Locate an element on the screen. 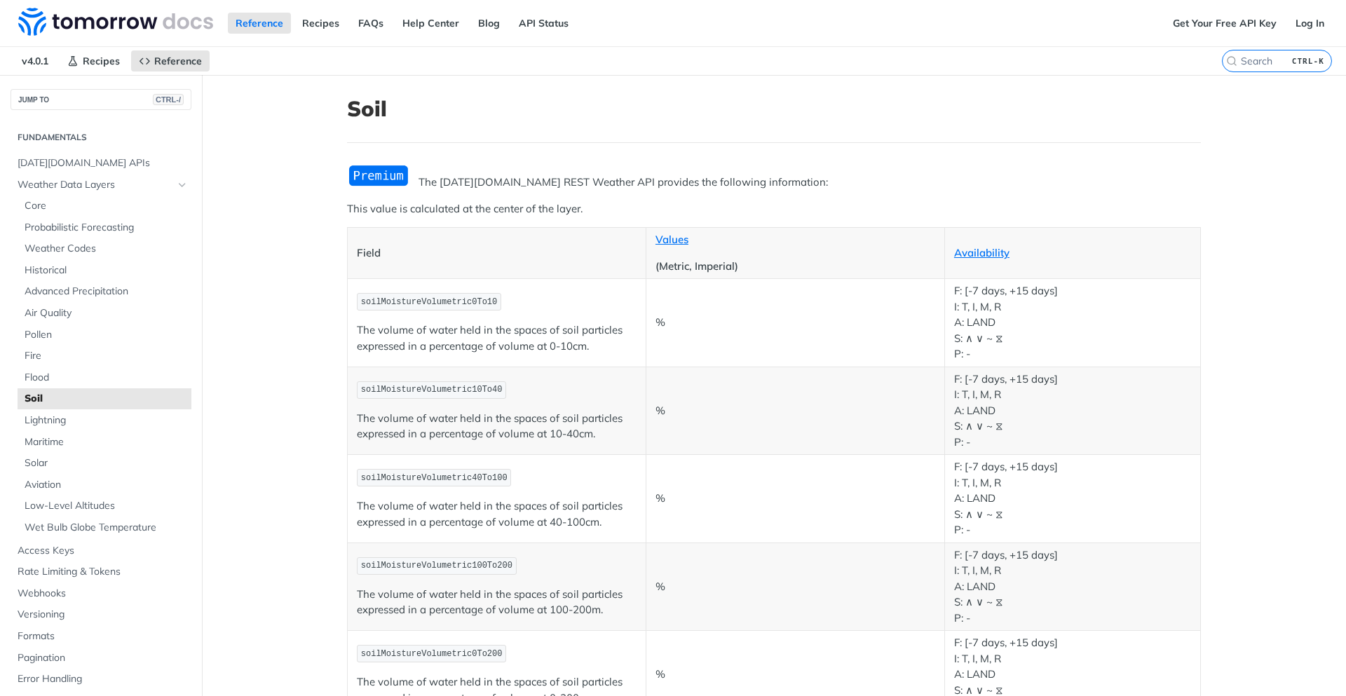 The height and width of the screenshot is (696, 1346). a: Fire is located at coordinates (104, 356).